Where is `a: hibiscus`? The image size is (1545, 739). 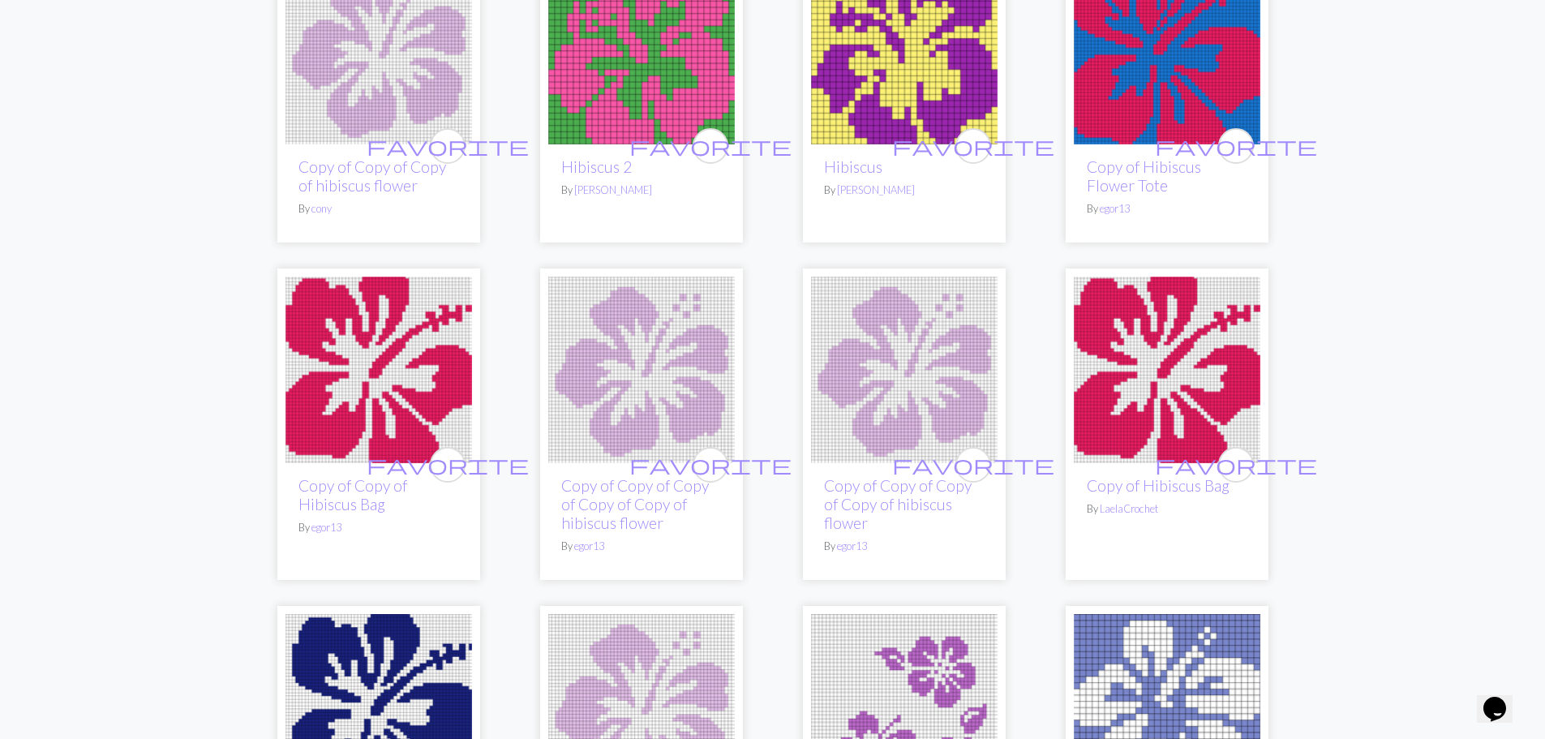 a: hibiscus is located at coordinates (379, 705).